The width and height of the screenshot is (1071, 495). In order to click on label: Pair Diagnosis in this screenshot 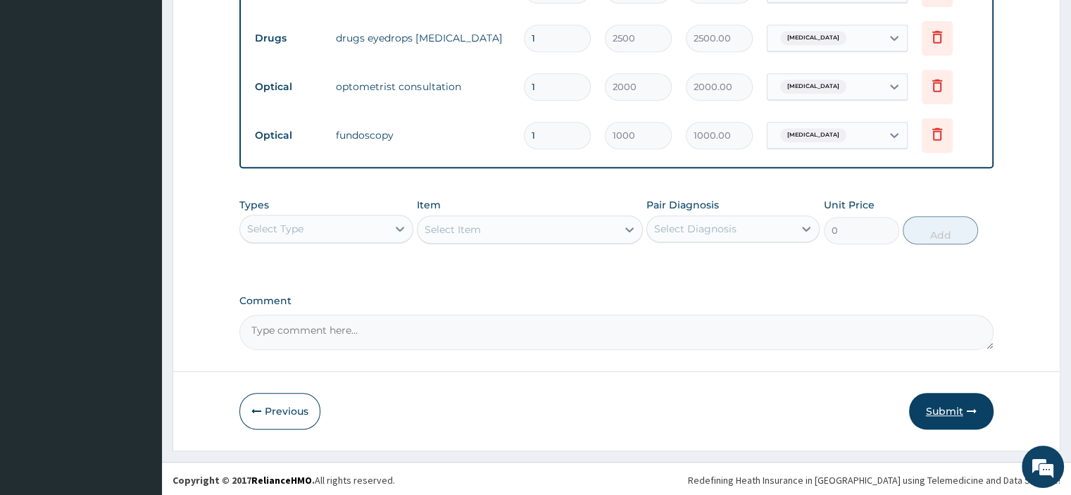, I will do `click(682, 205)`.